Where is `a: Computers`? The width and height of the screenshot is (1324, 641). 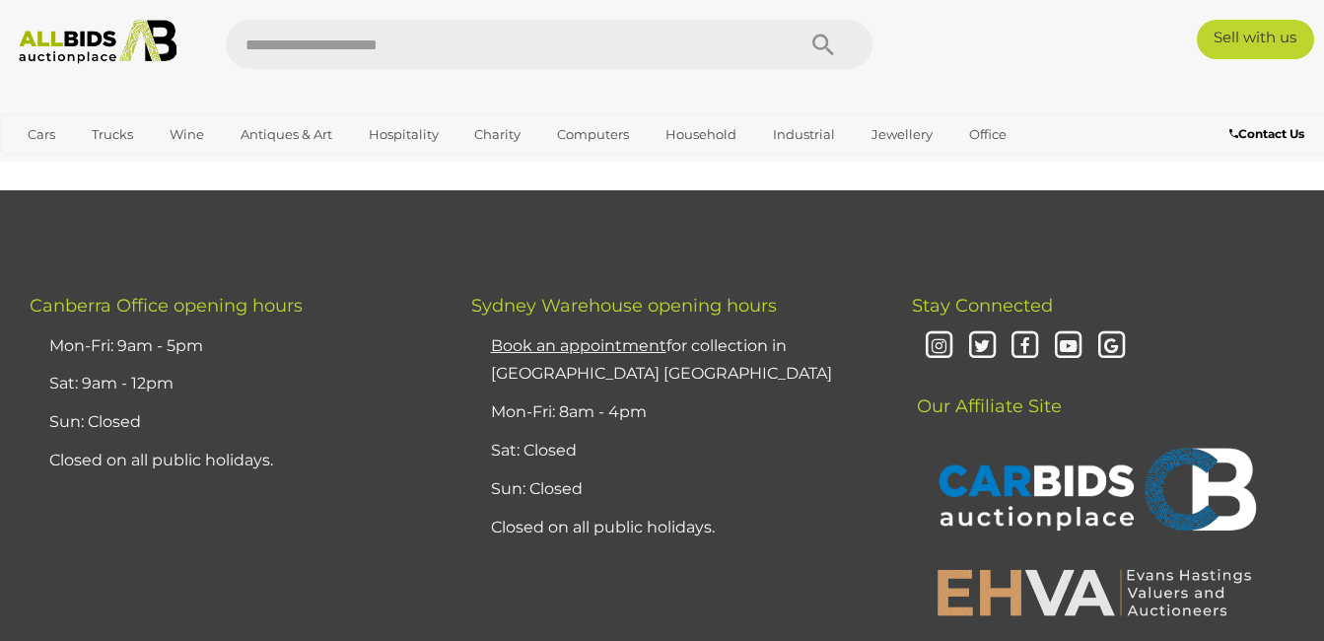
a: Computers is located at coordinates (593, 134).